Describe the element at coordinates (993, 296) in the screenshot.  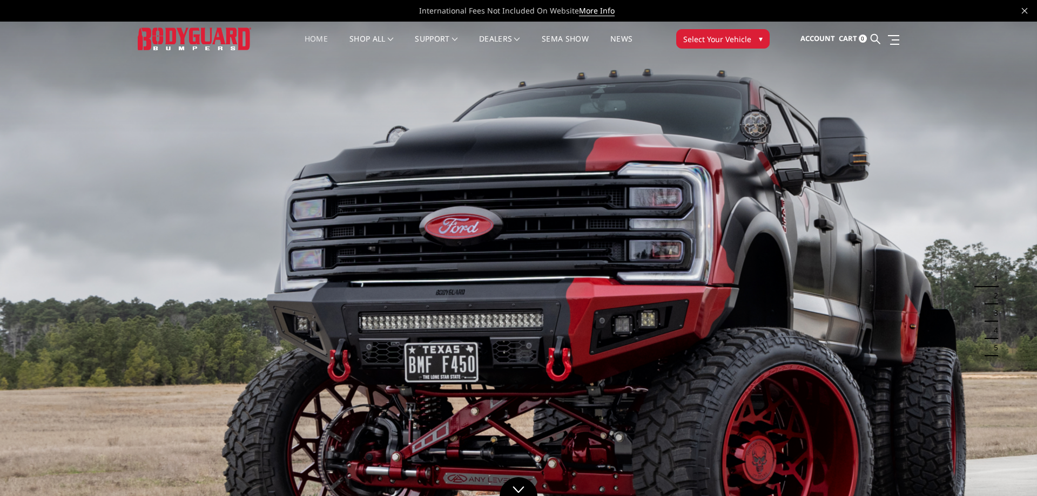
I see `button: 2 of 5` at that location.